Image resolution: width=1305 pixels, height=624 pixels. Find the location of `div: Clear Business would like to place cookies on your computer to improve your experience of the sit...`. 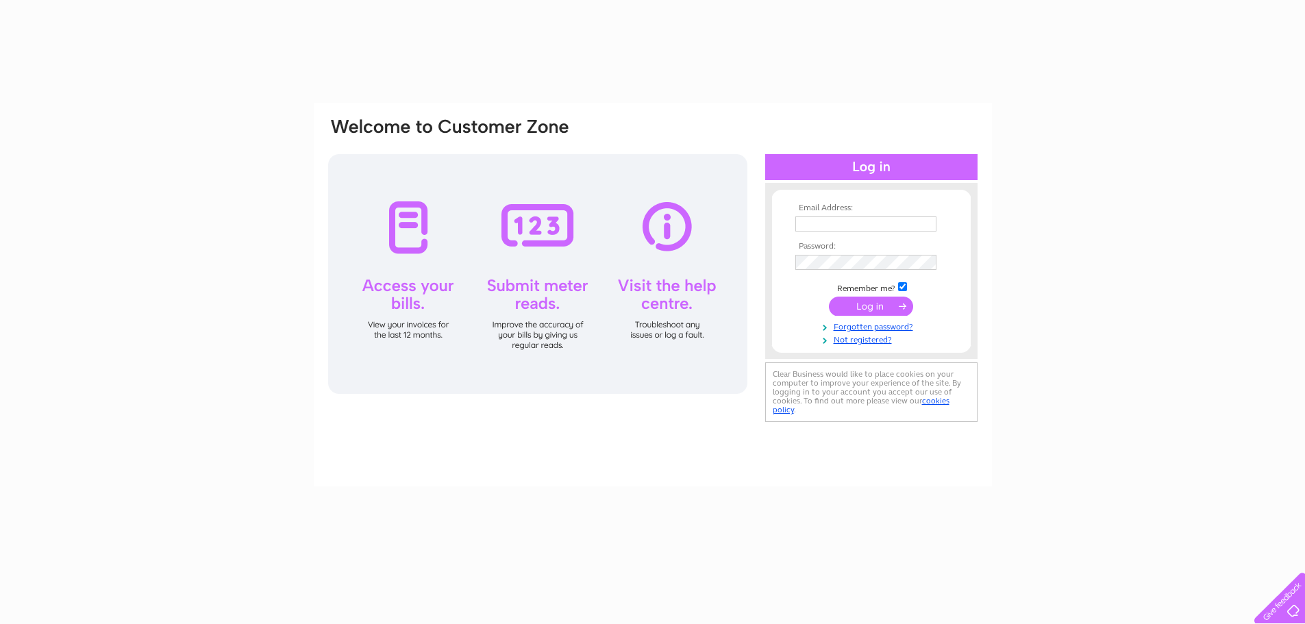

div: Clear Business would like to place cookies on your computer to improve your experience of the sit... is located at coordinates (871, 392).